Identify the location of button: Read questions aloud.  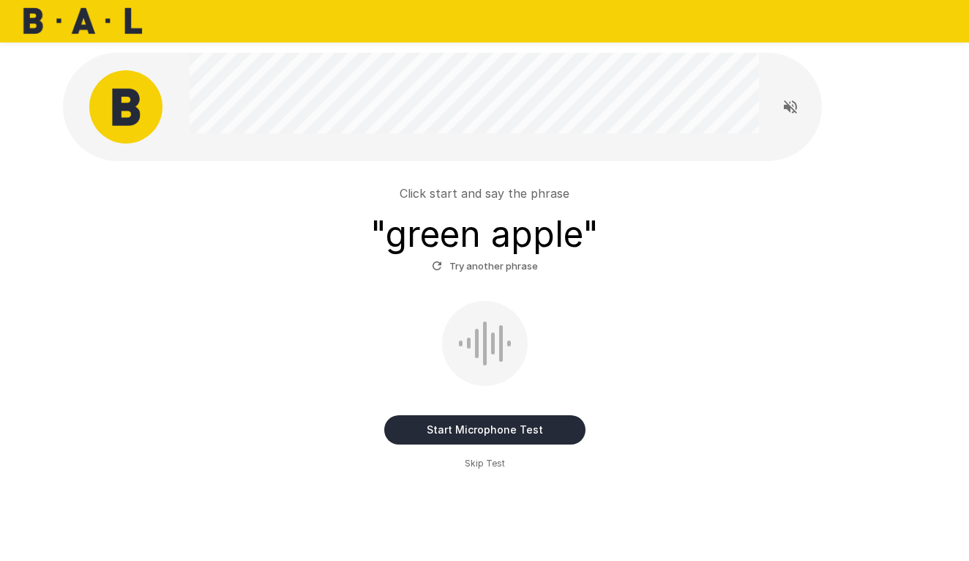
(791, 107).